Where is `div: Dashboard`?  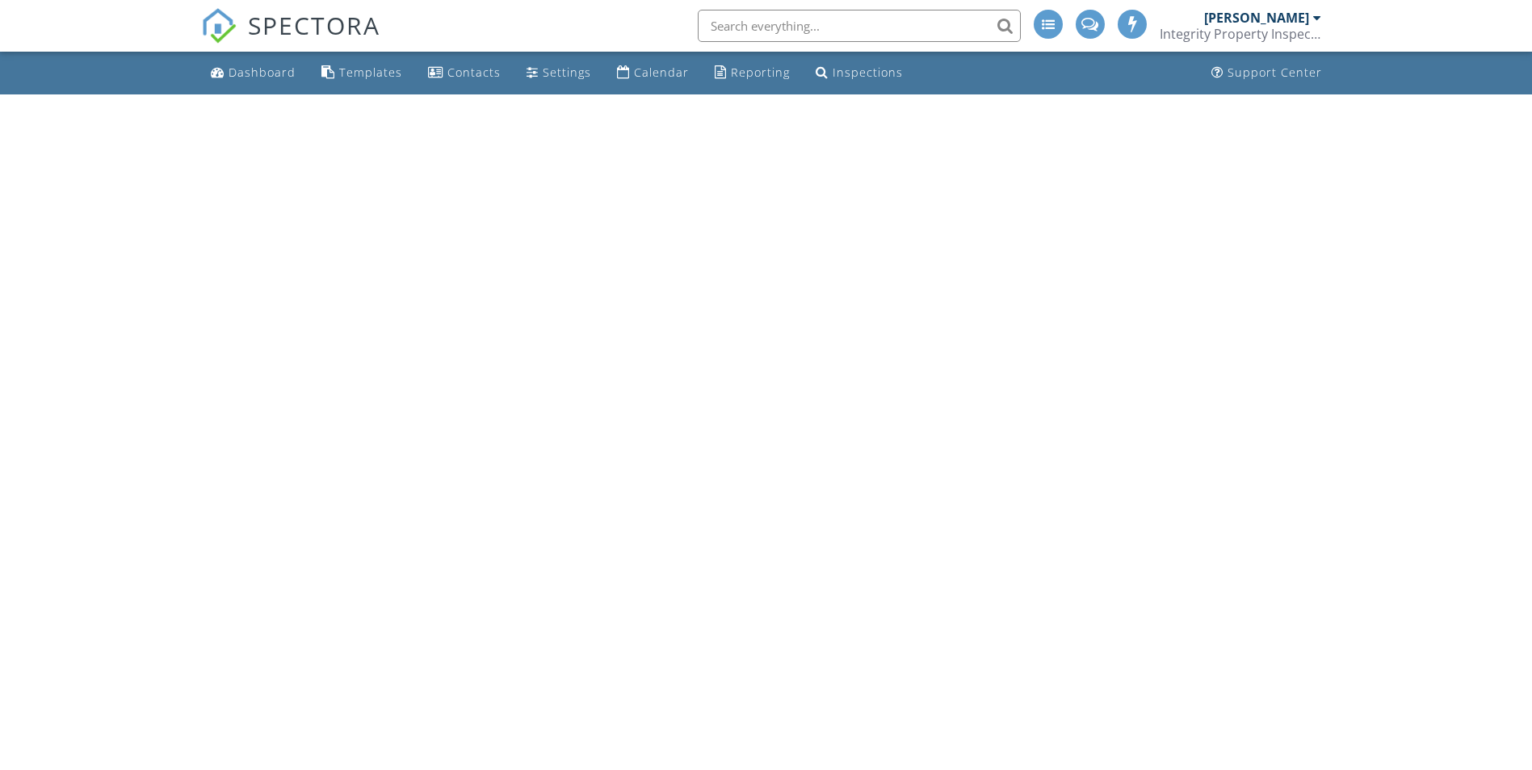 div: Dashboard is located at coordinates (262, 72).